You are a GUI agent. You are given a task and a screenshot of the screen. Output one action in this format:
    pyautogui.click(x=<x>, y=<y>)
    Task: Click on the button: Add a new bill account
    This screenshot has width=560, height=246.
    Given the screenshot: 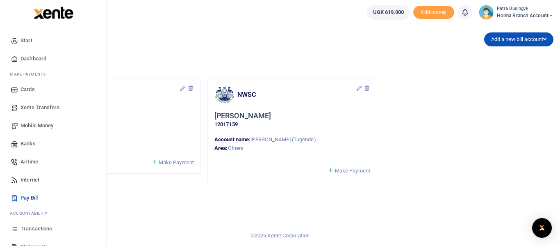 What is the action you would take?
    pyautogui.click(x=518, y=39)
    